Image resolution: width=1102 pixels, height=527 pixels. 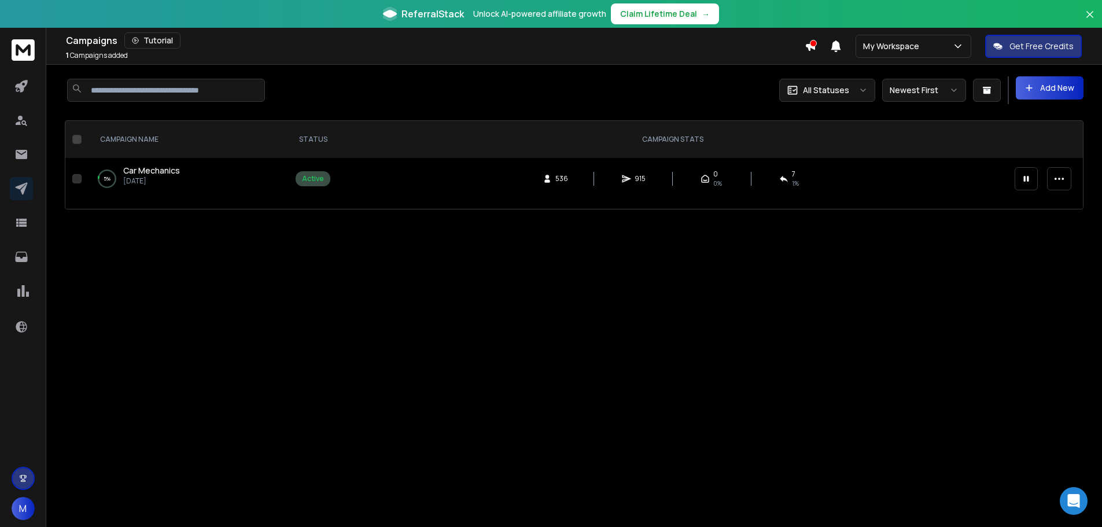 I want to click on span: Car Mechanics, so click(x=152, y=170).